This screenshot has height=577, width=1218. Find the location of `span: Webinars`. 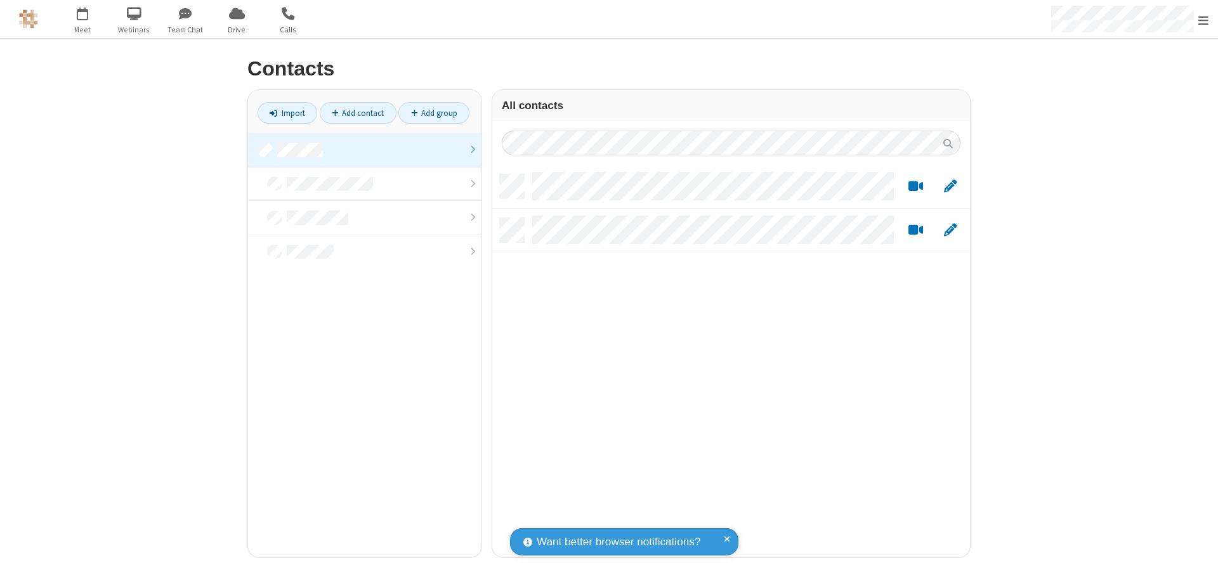

span: Webinars is located at coordinates (134, 30).